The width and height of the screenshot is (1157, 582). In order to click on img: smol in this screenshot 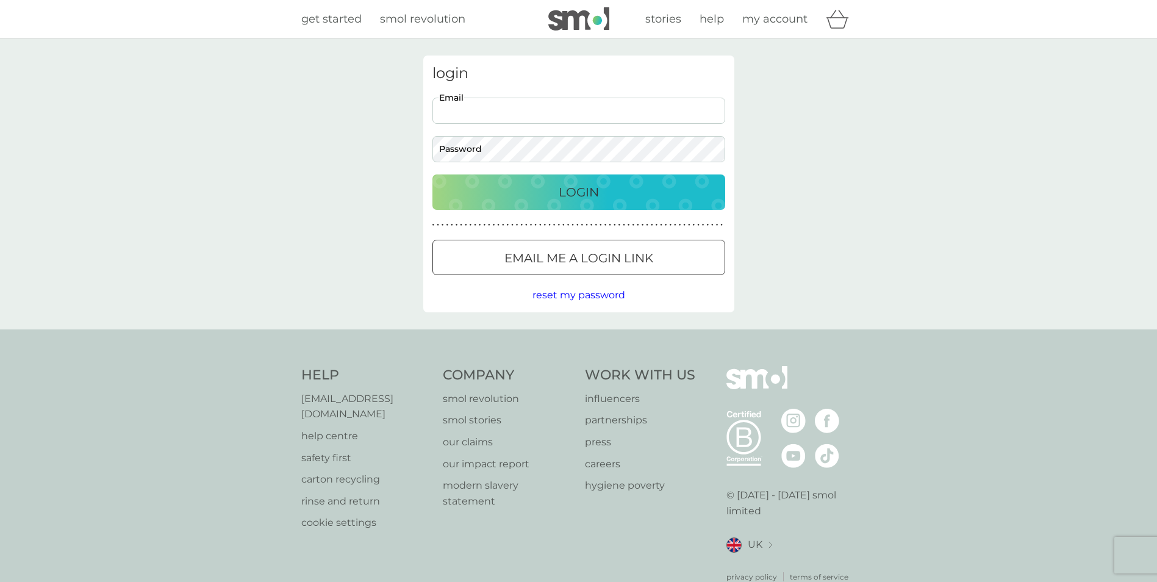, I will do `click(757, 387)`.